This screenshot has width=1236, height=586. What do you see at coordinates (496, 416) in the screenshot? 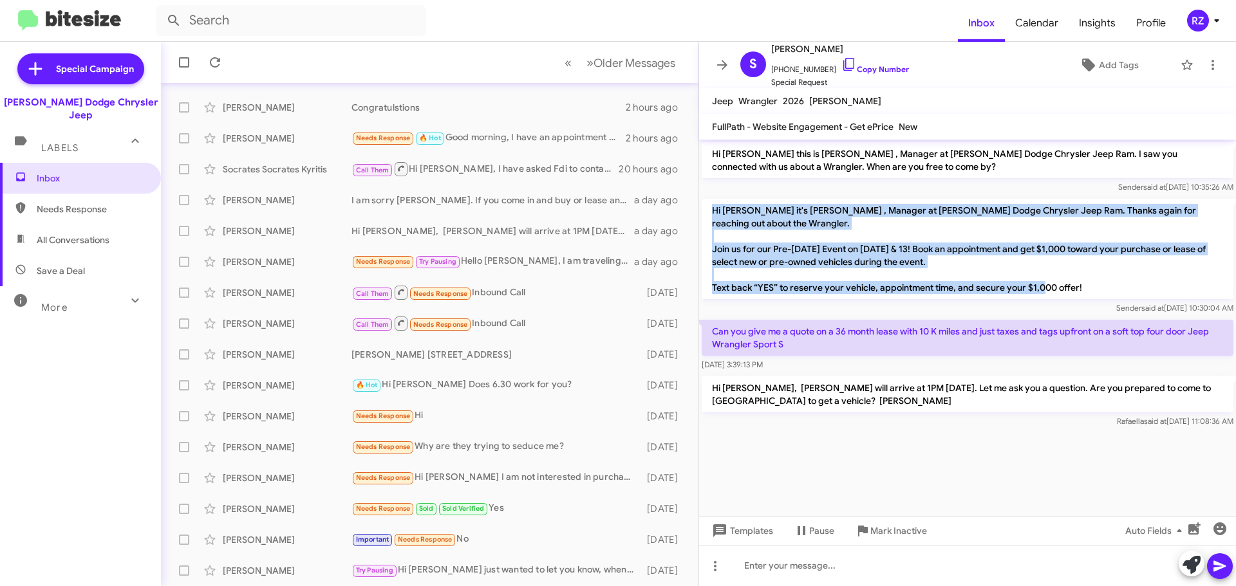
I see `div: Hi` at bounding box center [496, 416].